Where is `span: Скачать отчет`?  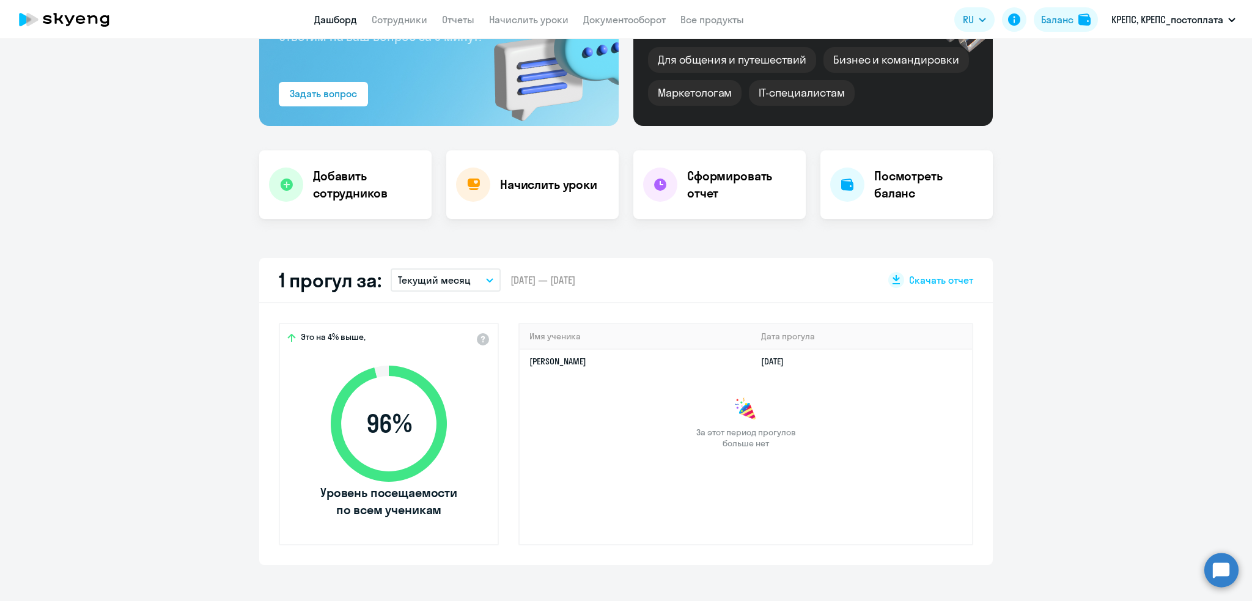 span: Скачать отчет is located at coordinates (941, 280).